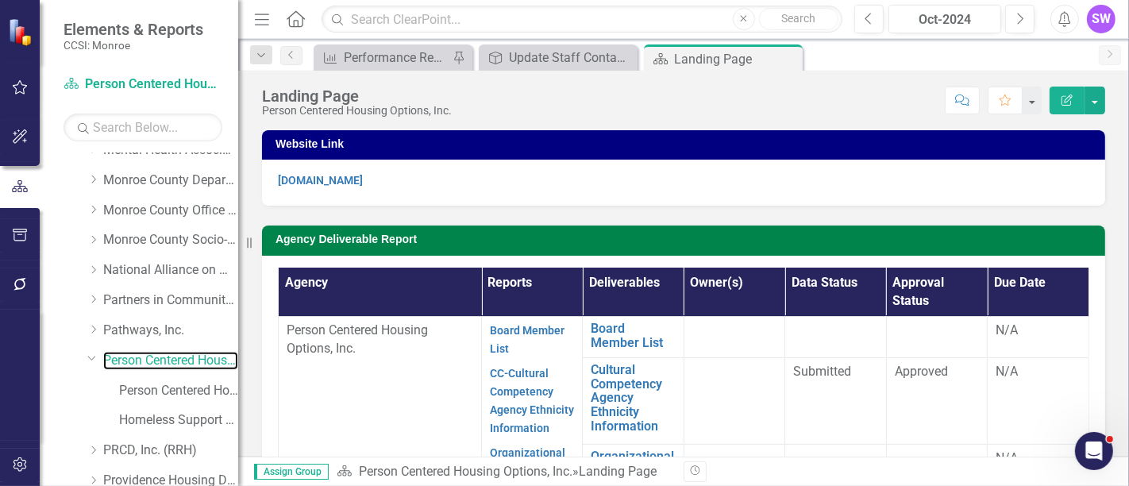 The width and height of the screenshot is (1129, 486). Describe the element at coordinates (798, 19) in the screenshot. I see `button: Search` at that location.